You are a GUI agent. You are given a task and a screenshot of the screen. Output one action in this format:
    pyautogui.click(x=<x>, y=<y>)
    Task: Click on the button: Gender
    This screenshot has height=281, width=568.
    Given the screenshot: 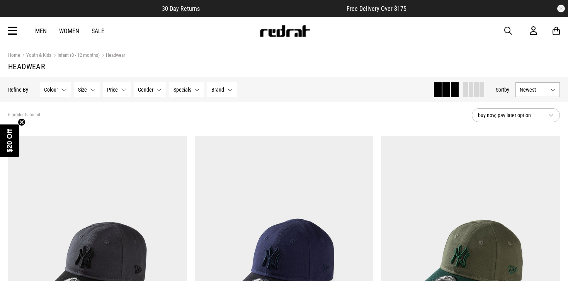 What is the action you would take?
    pyautogui.click(x=150, y=90)
    